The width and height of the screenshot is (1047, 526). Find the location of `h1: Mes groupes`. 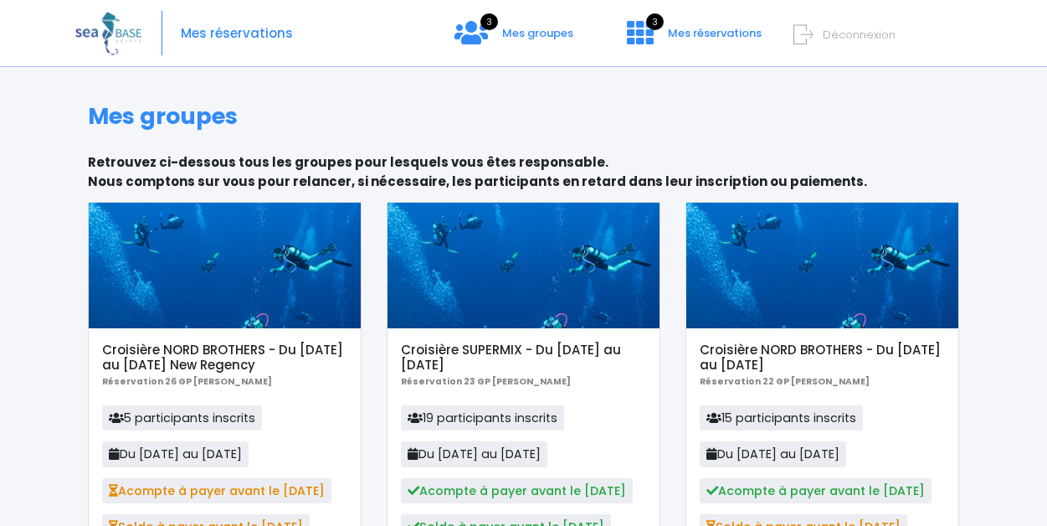

h1: Mes groupes is located at coordinates (523, 116).